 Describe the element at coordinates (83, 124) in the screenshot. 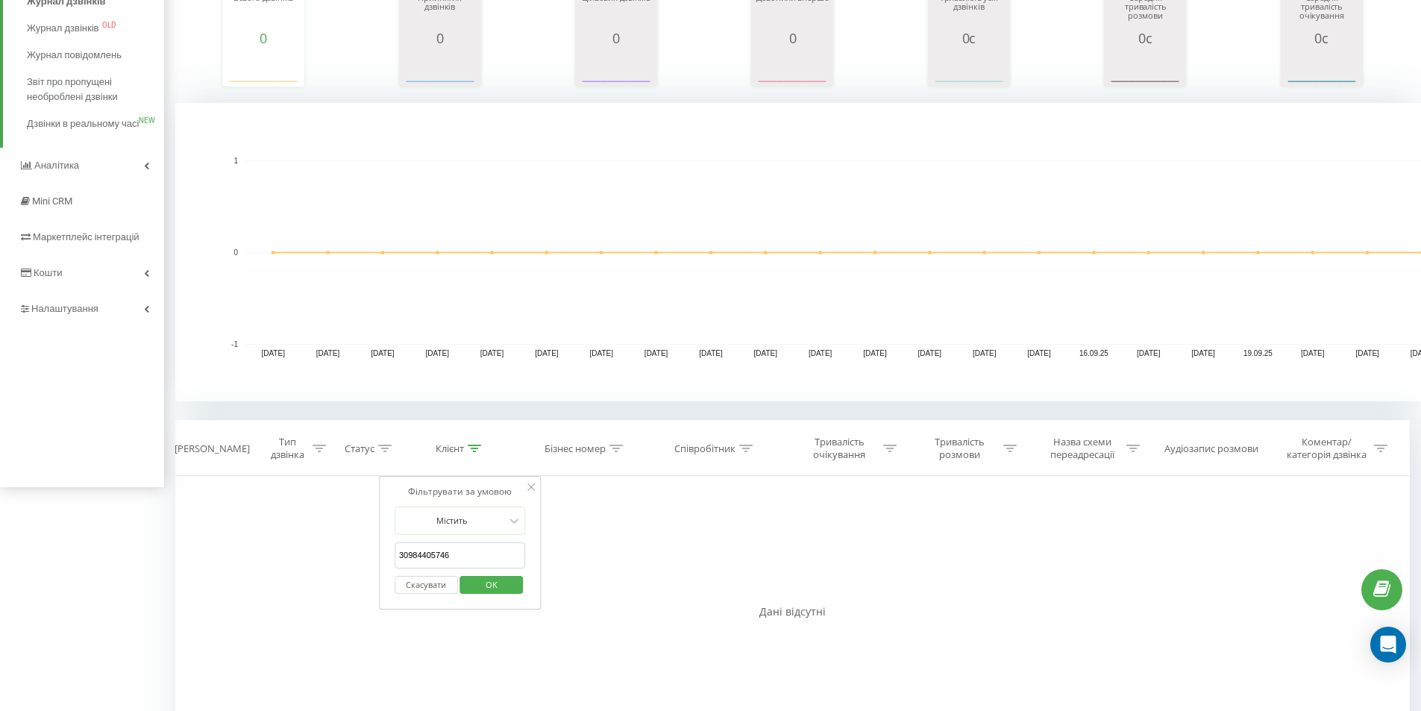

I see `span: Дзвінки в реальному часі` at that location.